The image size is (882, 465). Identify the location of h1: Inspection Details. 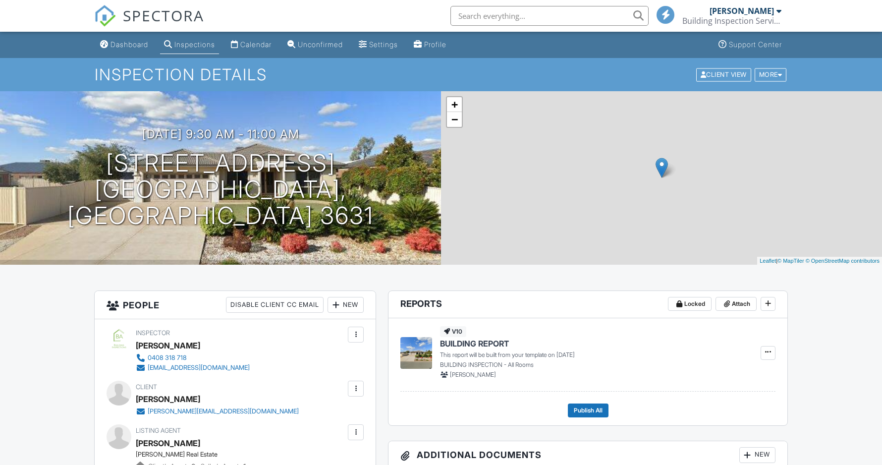
(441, 74).